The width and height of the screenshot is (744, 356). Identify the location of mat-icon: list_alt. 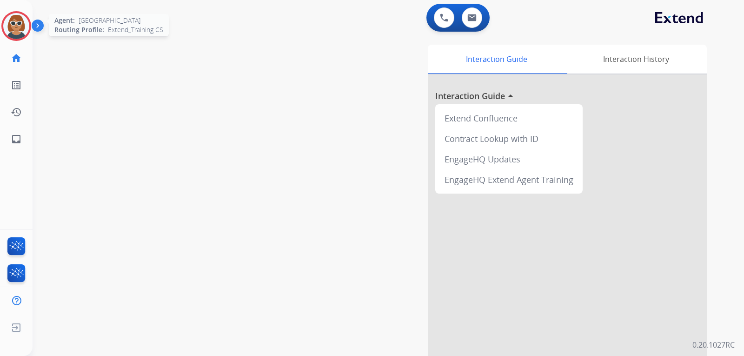
(16, 85).